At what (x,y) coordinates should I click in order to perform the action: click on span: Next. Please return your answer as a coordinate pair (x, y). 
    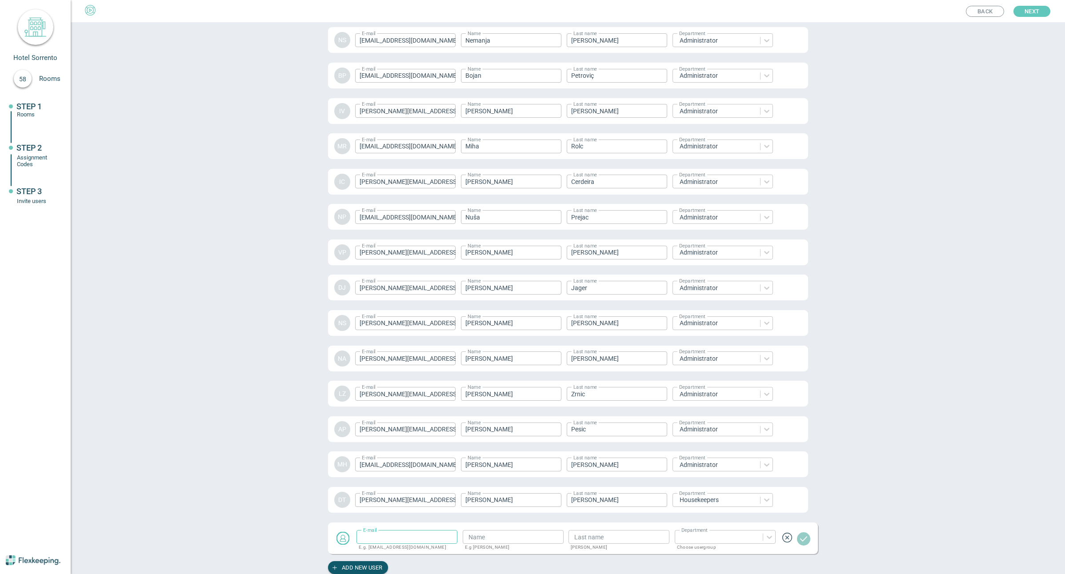
    Looking at the image, I should click on (1032, 11).